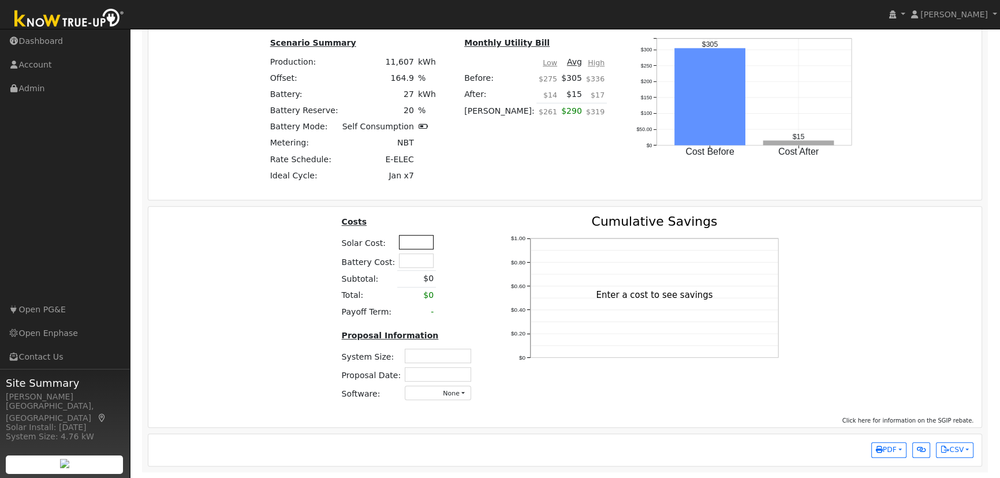  Describe the element at coordinates (888, 450) in the screenshot. I see `button: PDF` at that location.